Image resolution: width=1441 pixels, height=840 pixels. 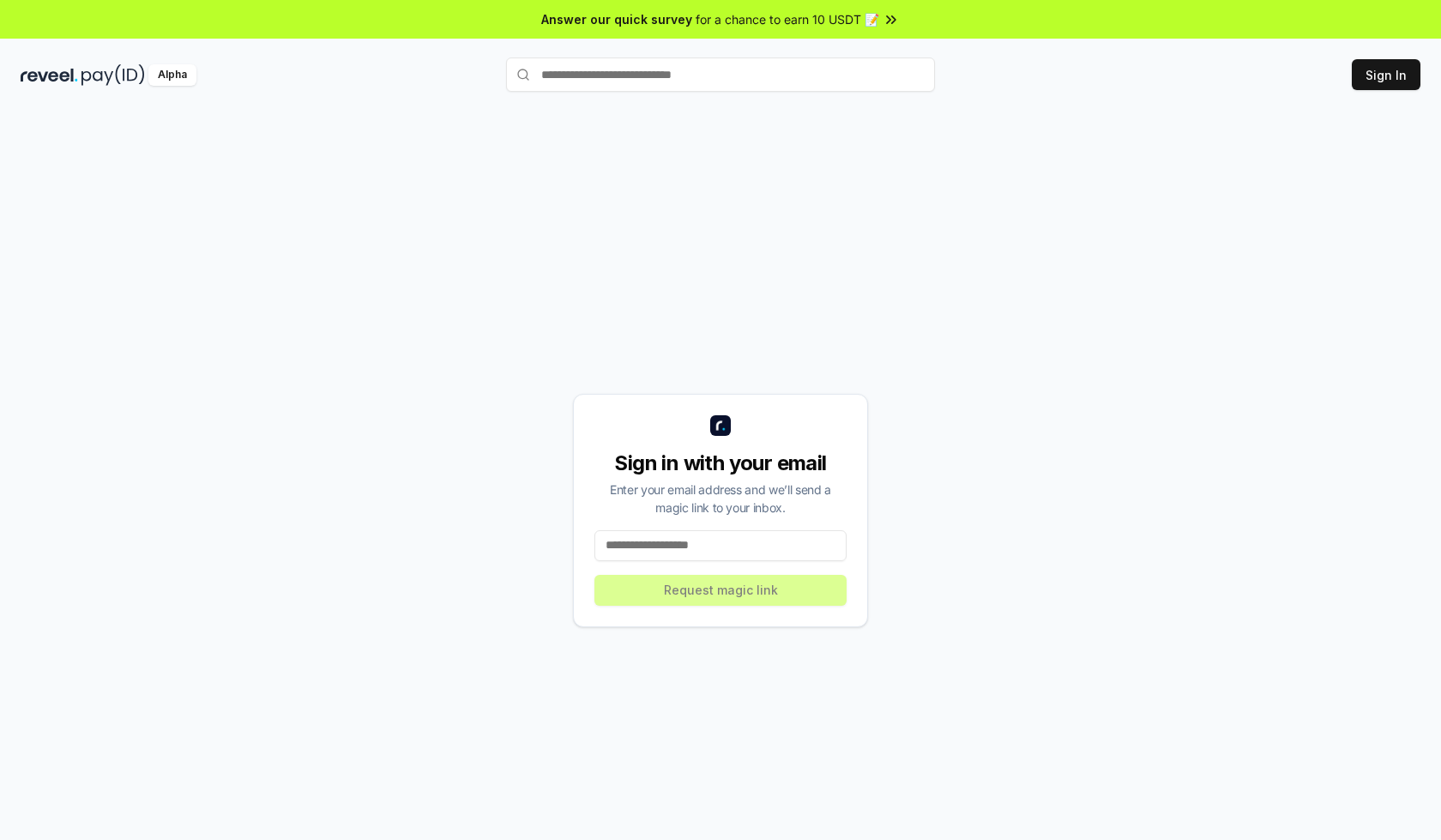 I want to click on img: pay_id, so click(x=114, y=75).